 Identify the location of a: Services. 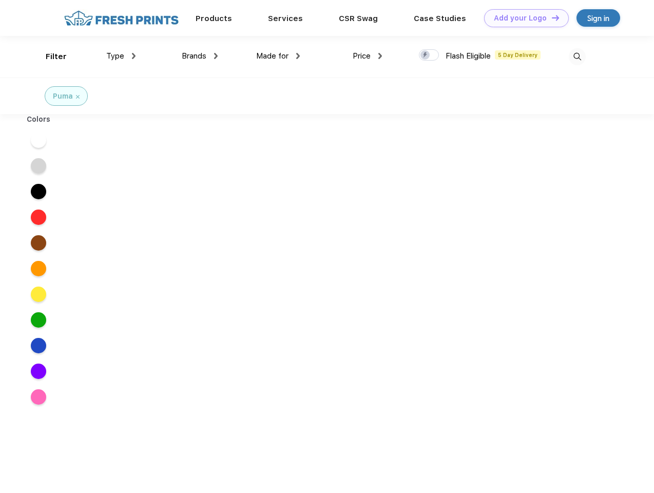
(285, 18).